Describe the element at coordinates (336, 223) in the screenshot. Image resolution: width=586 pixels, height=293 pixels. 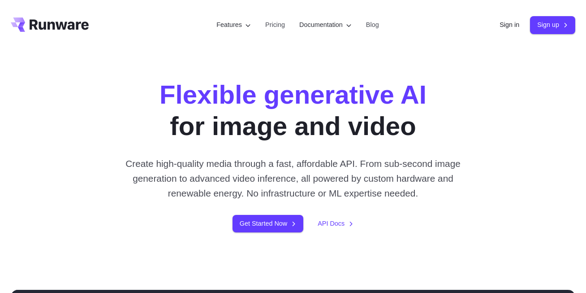
I see `a: API Docs` at that location.